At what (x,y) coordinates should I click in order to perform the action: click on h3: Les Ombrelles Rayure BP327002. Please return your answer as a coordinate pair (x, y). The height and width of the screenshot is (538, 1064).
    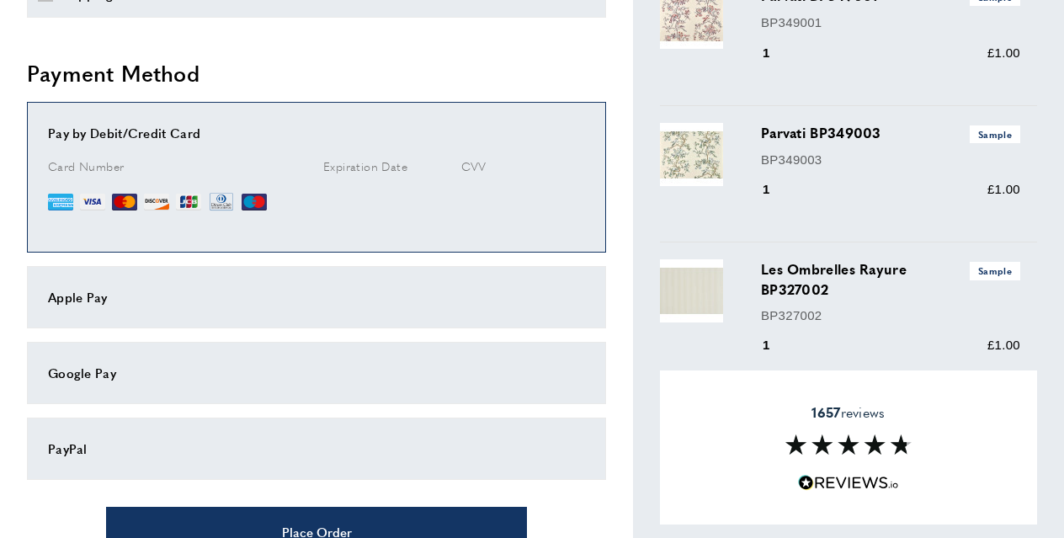
    Looking at the image, I should click on (890, 279).